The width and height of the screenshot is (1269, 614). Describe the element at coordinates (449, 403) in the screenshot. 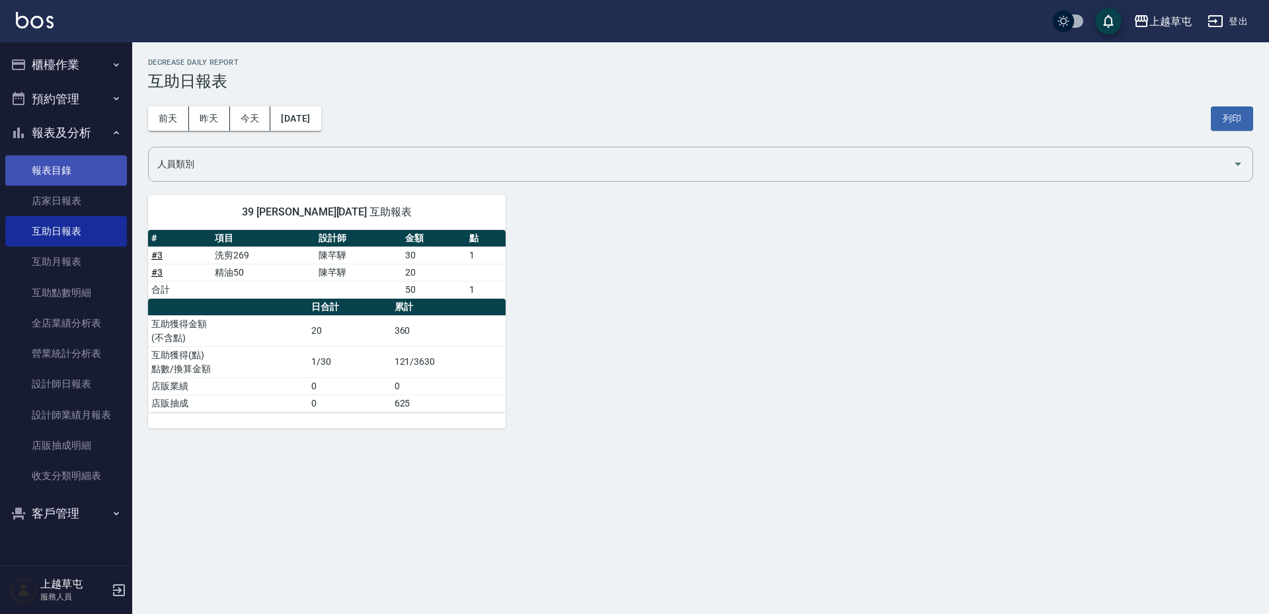

I see `td: 625` at that location.